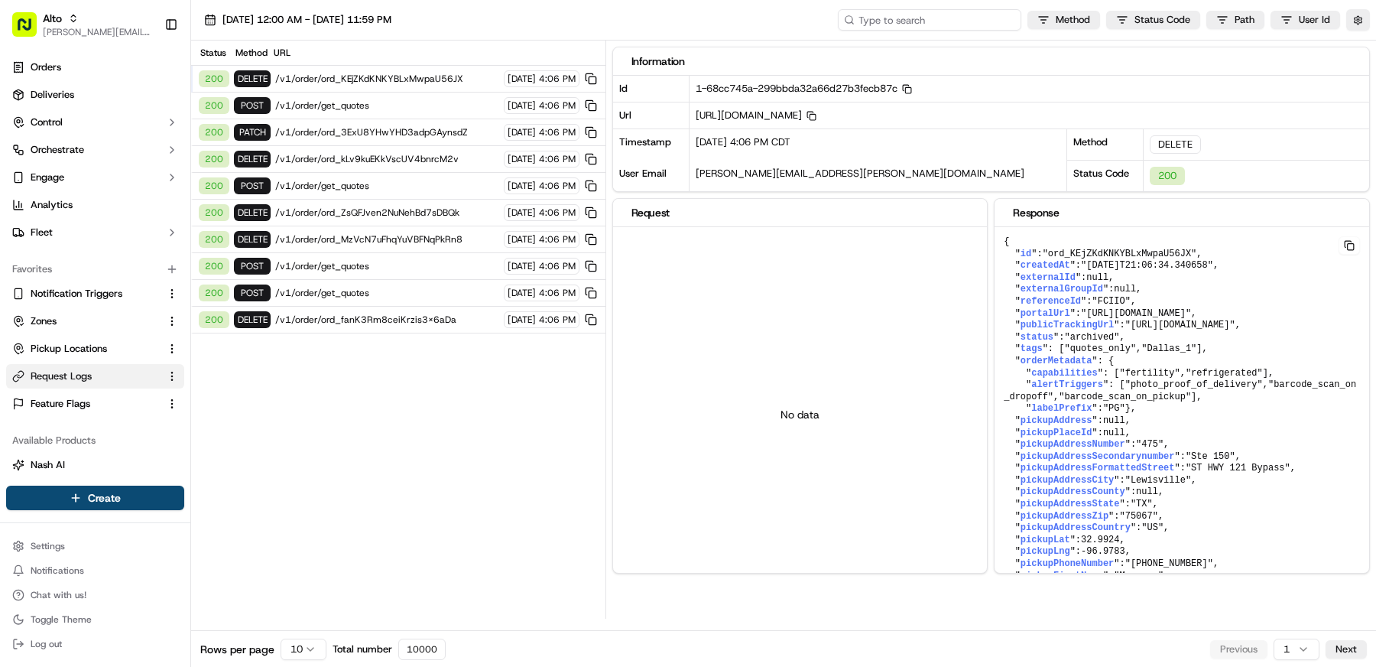 The height and width of the screenshot is (667, 1376). Describe the element at coordinates (1125, 397) in the screenshot. I see `span: "barcode_scan_on_pickup"` at that location.